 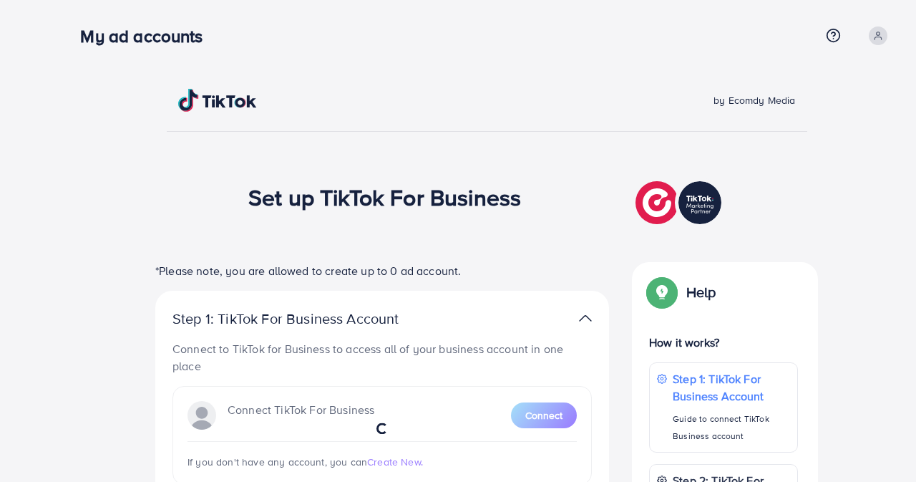 I want to click on img: TikTok, so click(x=218, y=100).